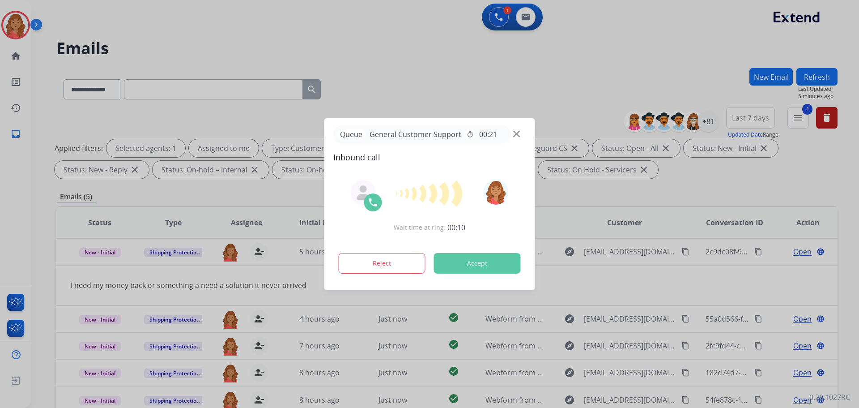 The height and width of the screenshot is (408, 859). I want to click on button: Accept, so click(477, 263).